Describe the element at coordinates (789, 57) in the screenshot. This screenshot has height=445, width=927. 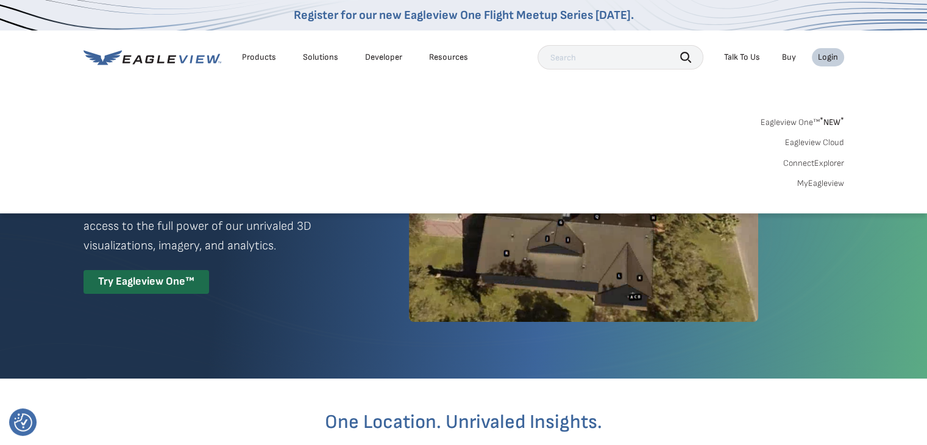
I see `a: Buy` at that location.